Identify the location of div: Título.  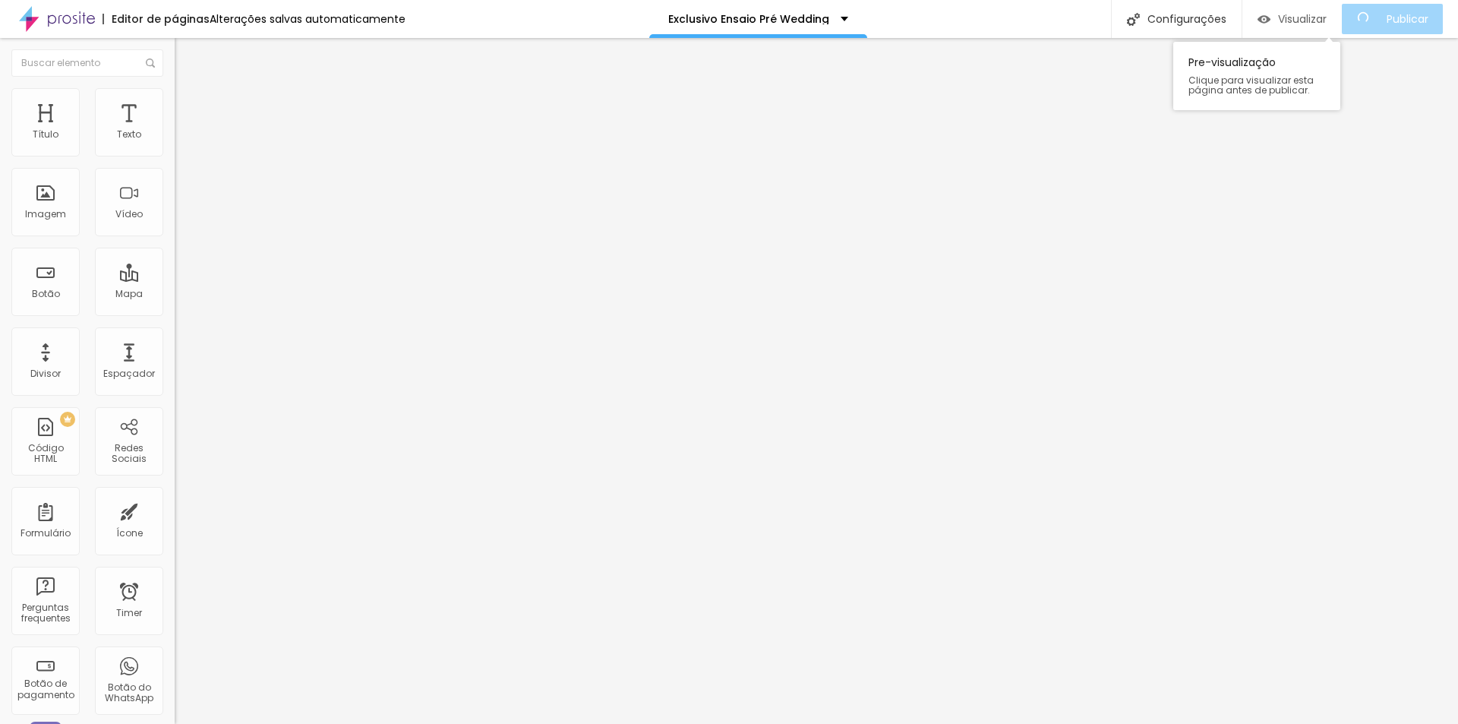
(46, 134).